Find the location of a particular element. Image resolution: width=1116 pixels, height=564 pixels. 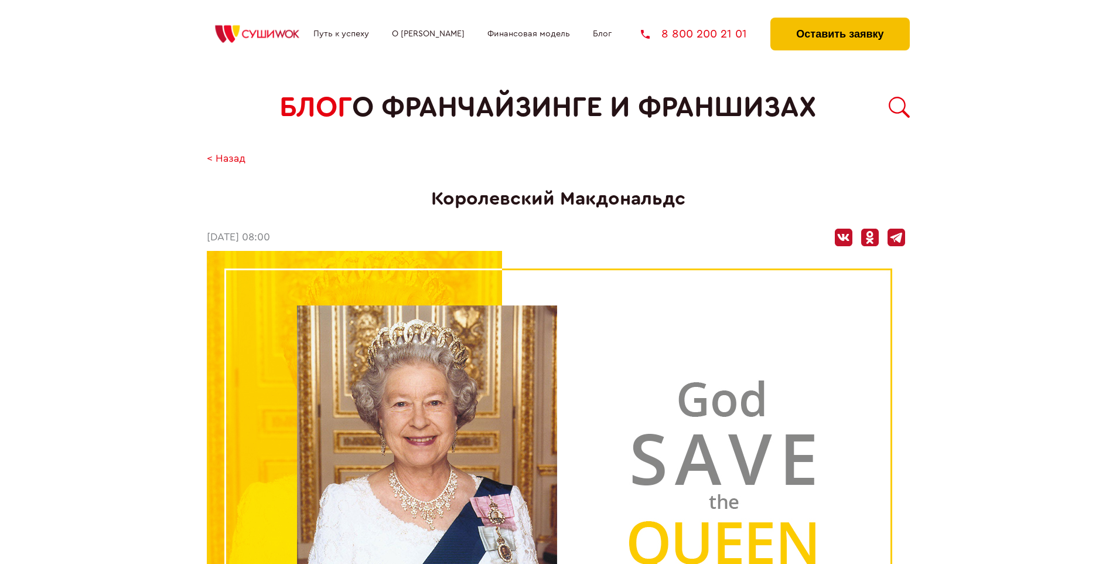

span: 8 800 200 21 01 is located at coordinates (704, 34).